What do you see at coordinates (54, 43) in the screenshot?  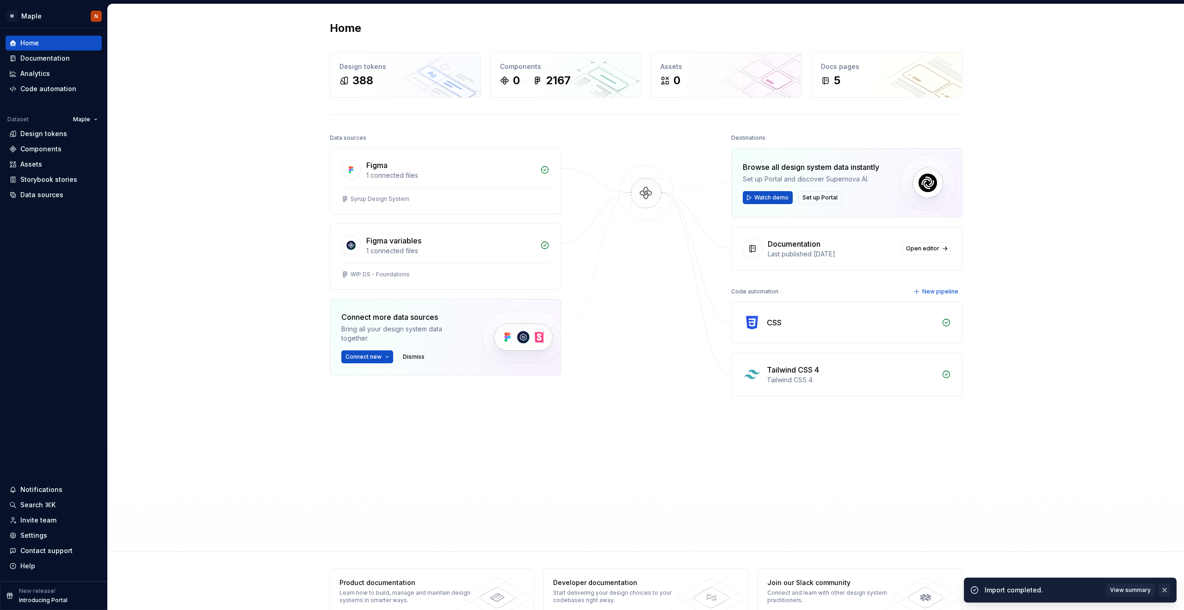 I see `a: Home` at bounding box center [54, 43].